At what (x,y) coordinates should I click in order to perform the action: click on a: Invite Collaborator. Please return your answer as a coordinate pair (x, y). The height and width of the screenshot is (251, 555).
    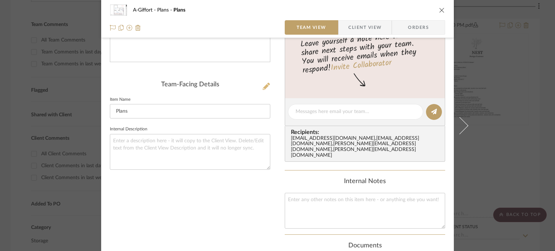
    Looking at the image, I should click on (361, 66).